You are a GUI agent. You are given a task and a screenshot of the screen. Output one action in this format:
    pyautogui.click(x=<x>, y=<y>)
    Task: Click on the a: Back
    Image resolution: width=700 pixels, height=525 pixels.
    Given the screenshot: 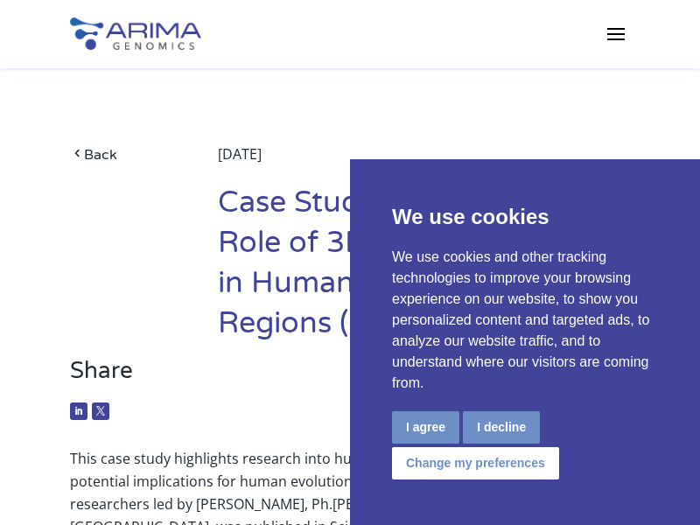 What is the action you would take?
    pyautogui.click(x=129, y=154)
    